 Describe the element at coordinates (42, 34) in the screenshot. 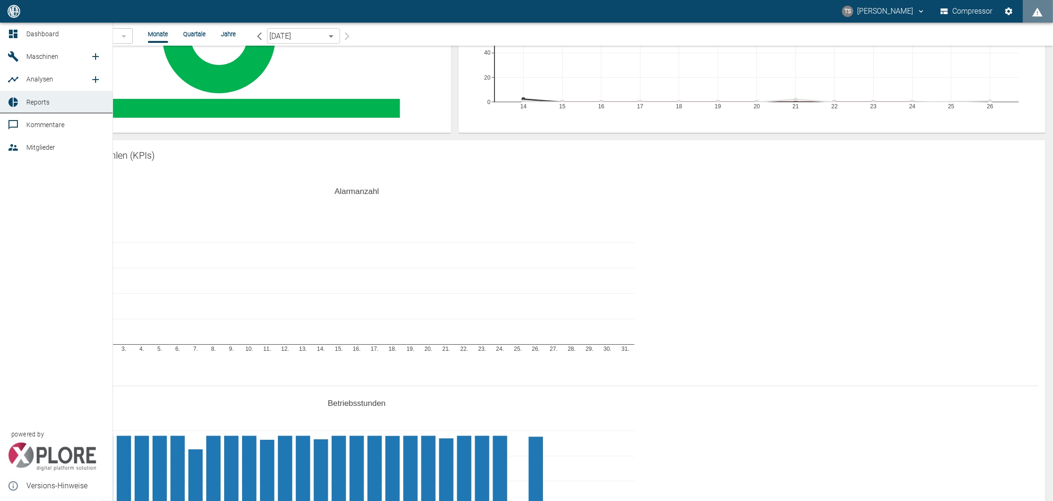

I see `span: Dashboard` at that location.